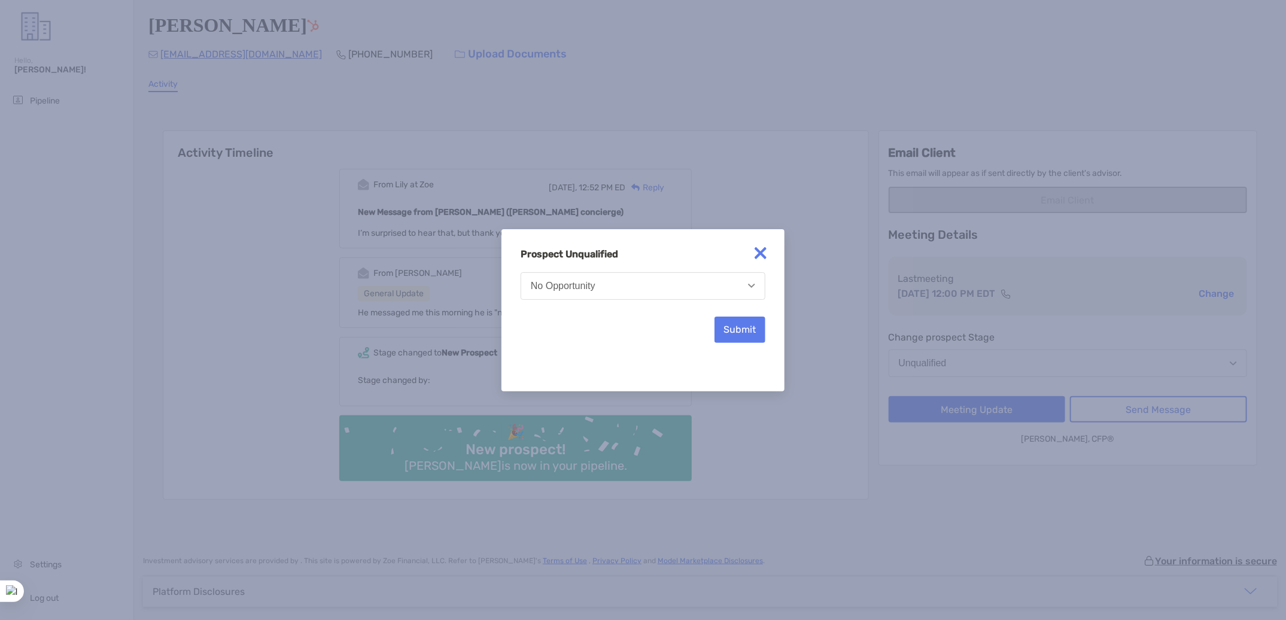 This screenshot has height=620, width=1286. I want to click on img: close modal icon, so click(761, 253).